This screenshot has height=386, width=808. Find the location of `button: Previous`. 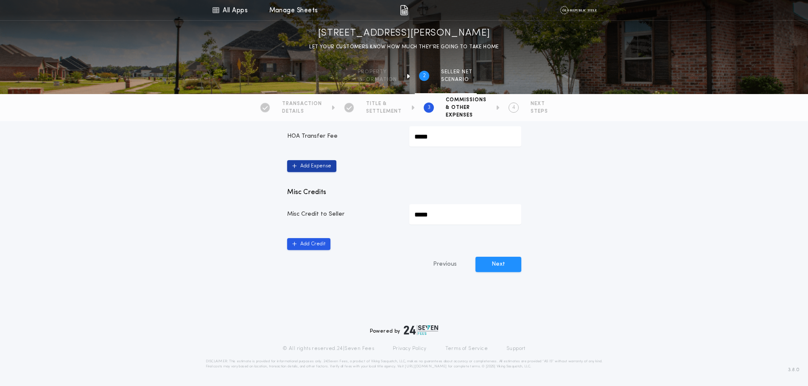

button: Previous is located at coordinates (445, 265).